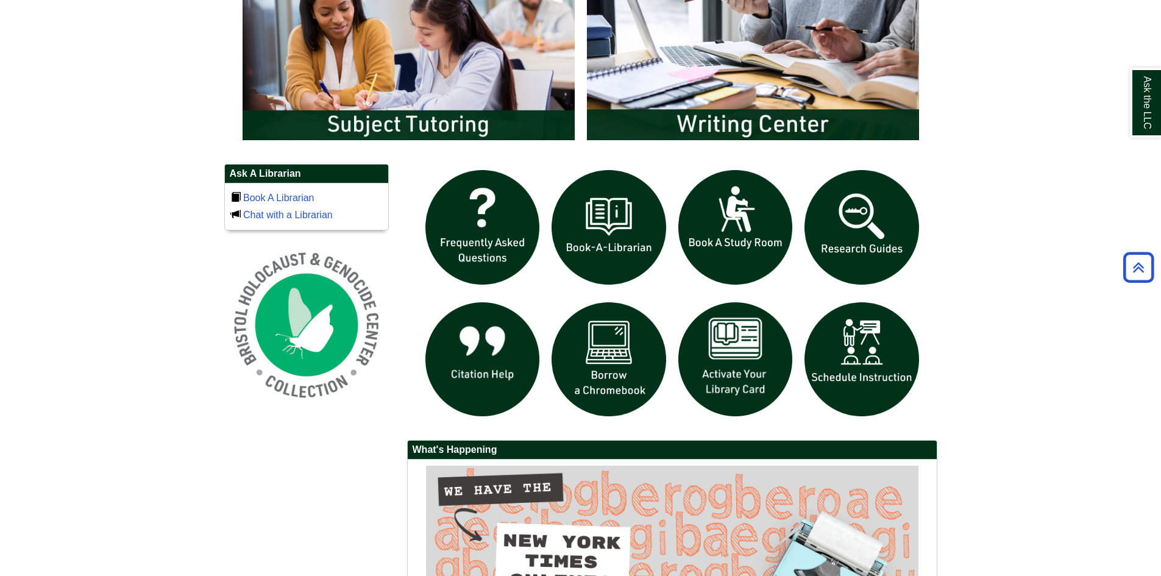  I want to click on img: citation help icon links to citation help guide page, so click(483, 360).